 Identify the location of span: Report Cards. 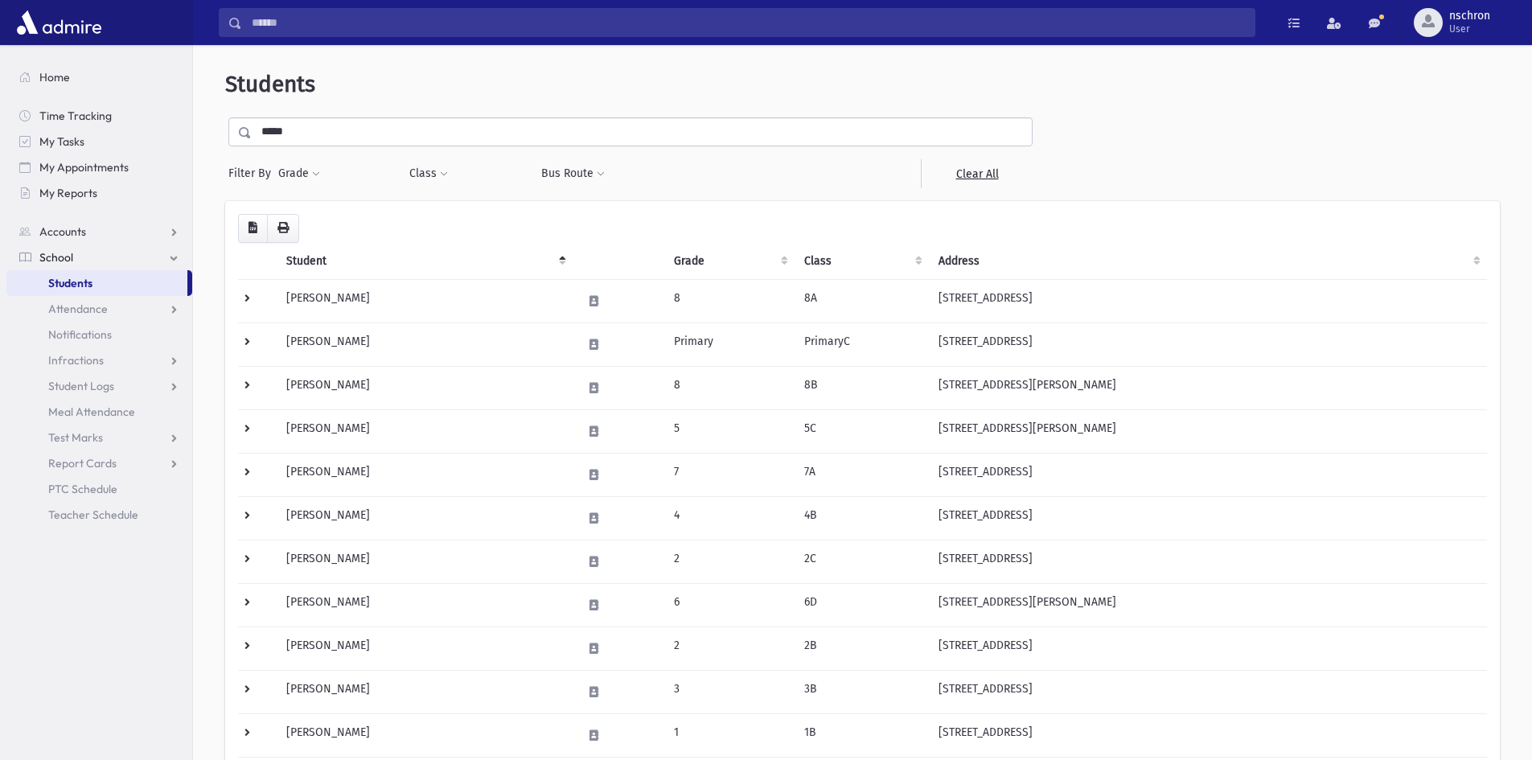
(82, 463).